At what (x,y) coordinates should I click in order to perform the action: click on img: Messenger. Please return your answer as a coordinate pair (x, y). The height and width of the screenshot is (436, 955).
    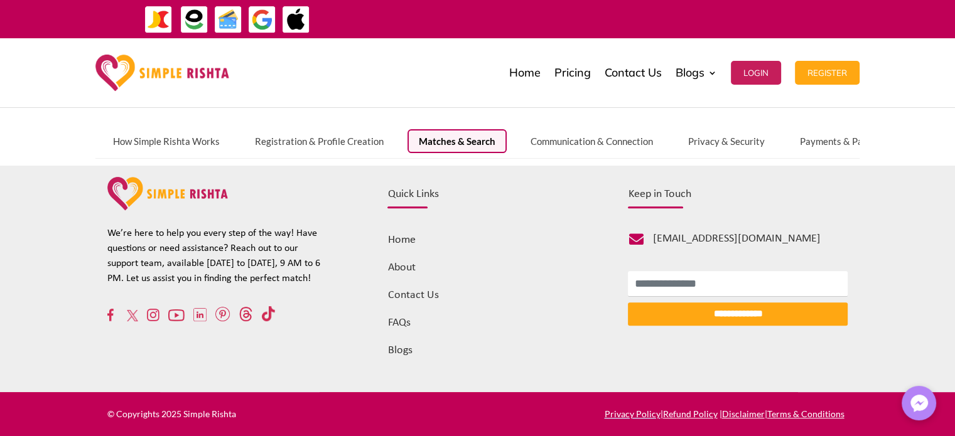
    Looking at the image, I should click on (919, 404).